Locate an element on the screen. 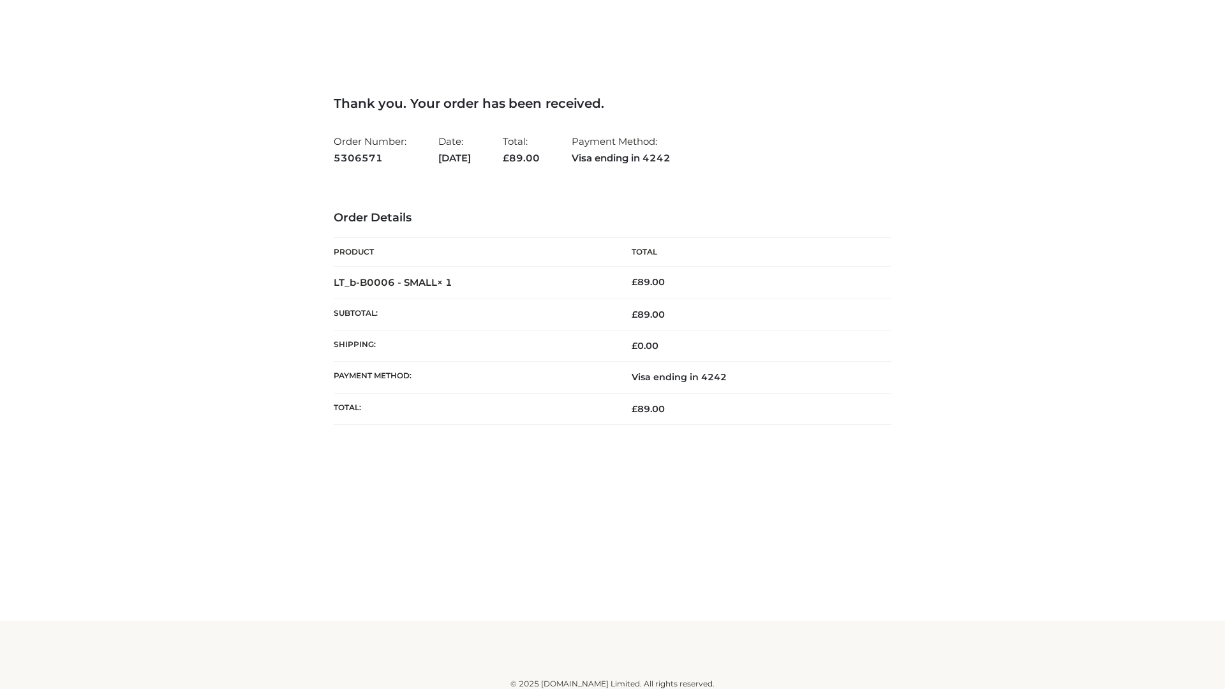 The image size is (1225, 689). bdi: 0.00 is located at coordinates (645, 346).